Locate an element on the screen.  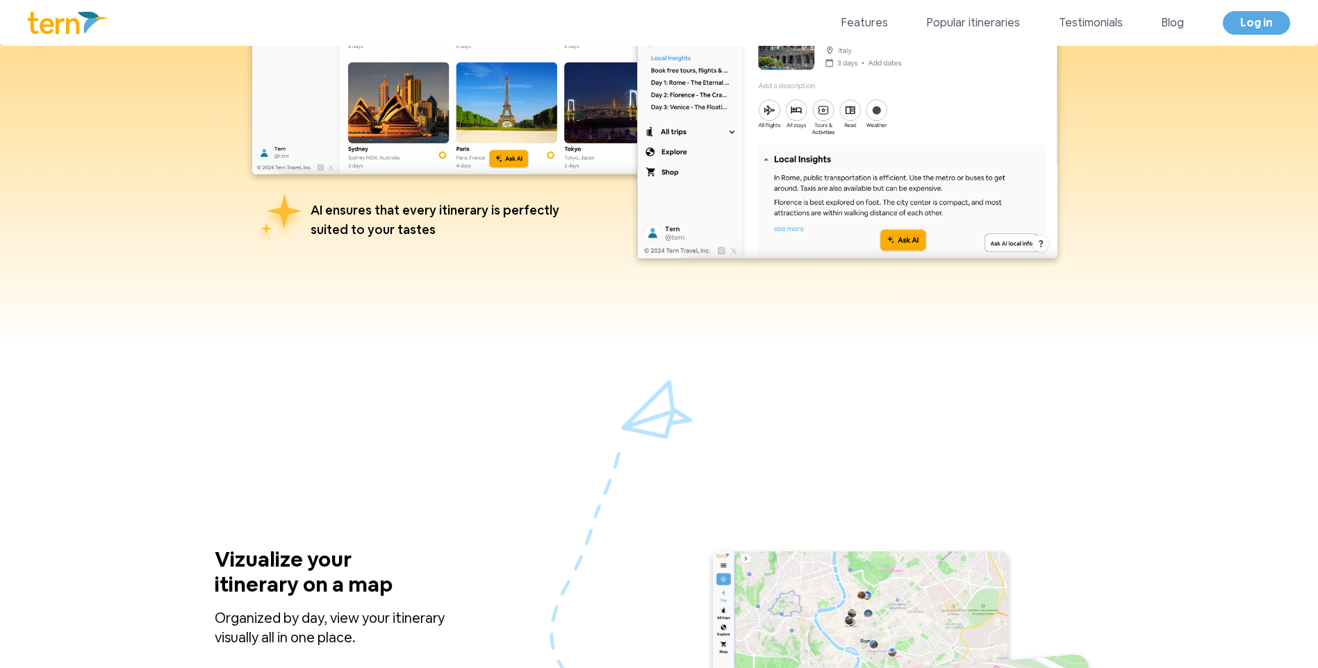
a: Popular itineraries is located at coordinates (973, 23).